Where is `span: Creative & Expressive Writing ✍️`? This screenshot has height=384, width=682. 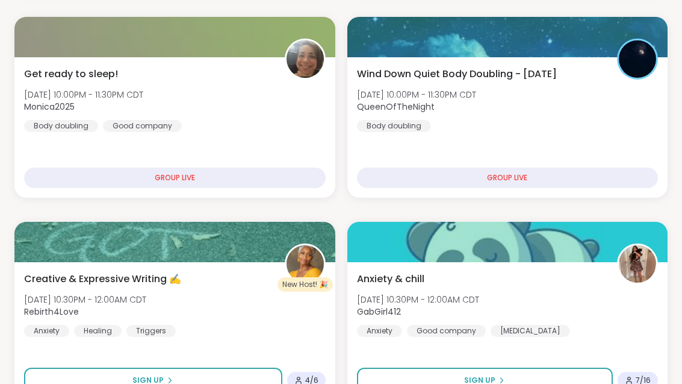 span: Creative & Expressive Writing ✍️ is located at coordinates (102, 279).